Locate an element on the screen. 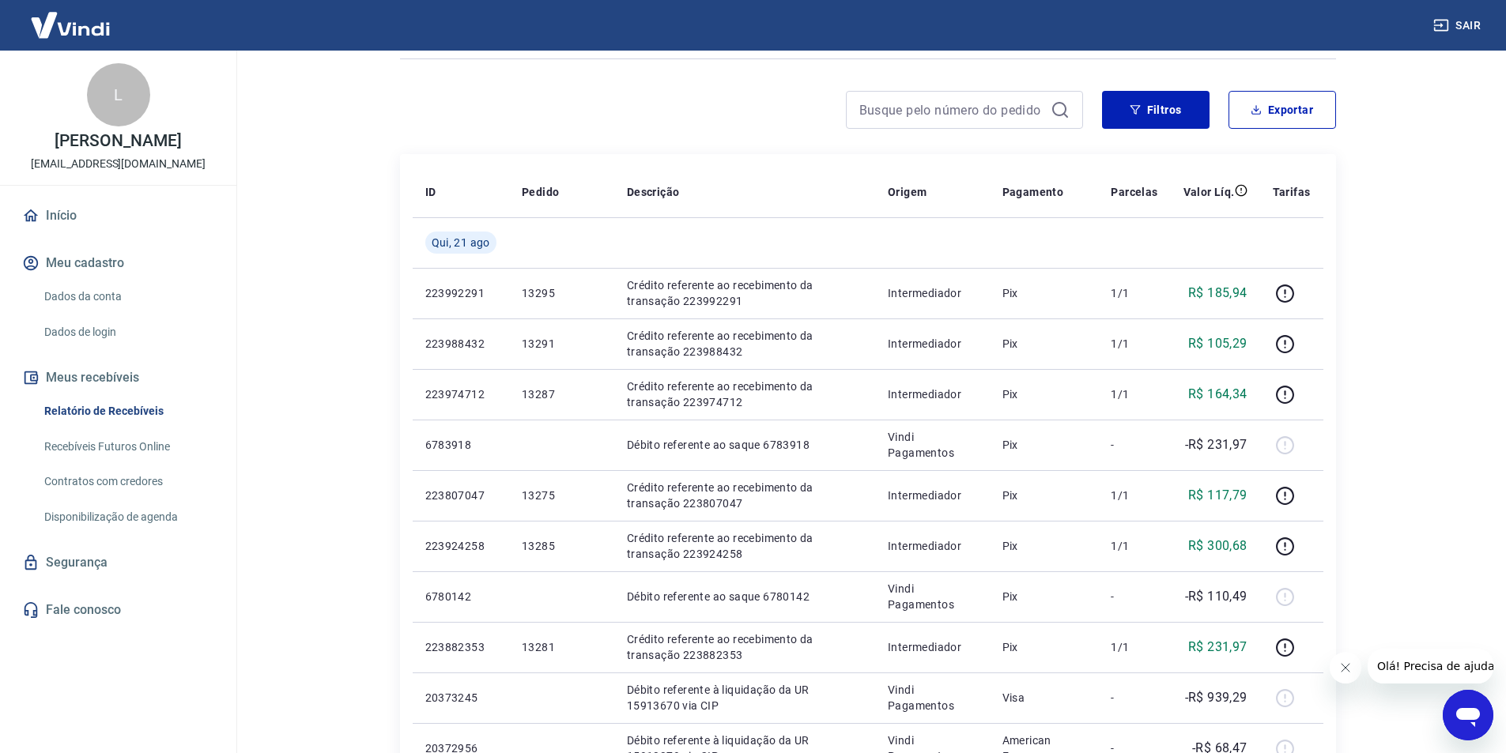 The image size is (1506, 753). a: Disponibilização de agenda is located at coordinates (127, 517).